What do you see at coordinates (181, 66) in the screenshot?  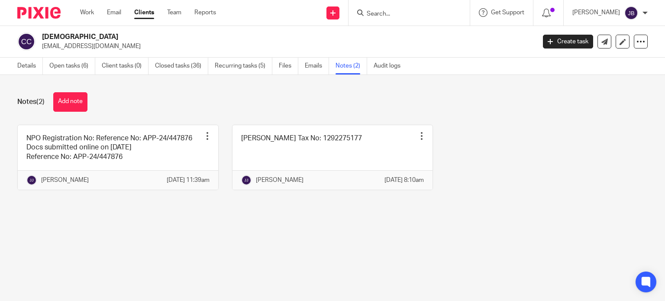 I see `a: Closed tasks (36)` at bounding box center [181, 66].